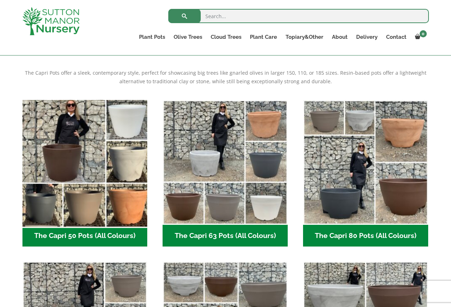  What do you see at coordinates (85, 162) in the screenshot?
I see `img: The Capri 50 Pots (All Colours)` at bounding box center [85, 162].